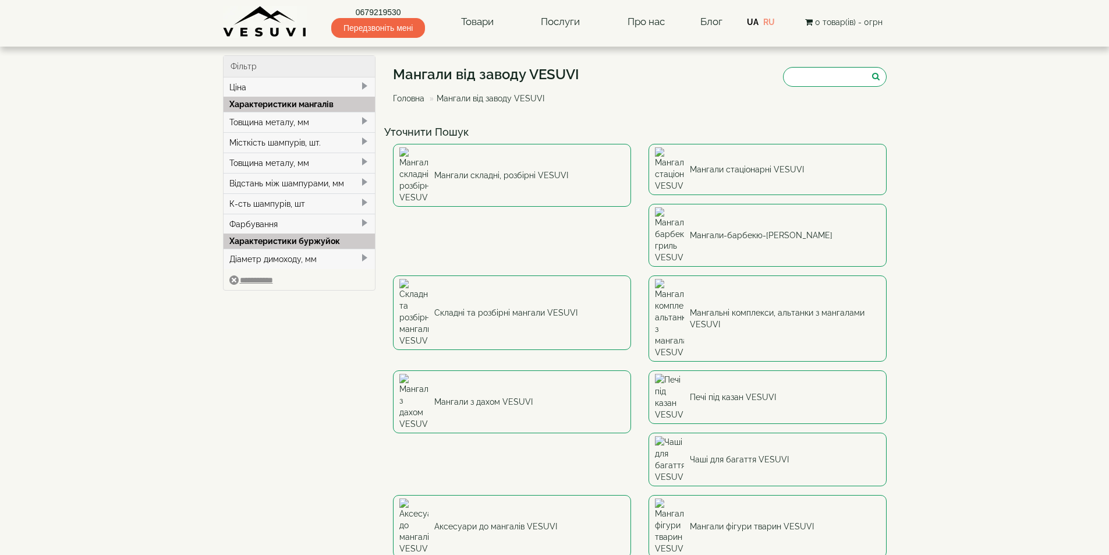 This screenshot has height=555, width=1109. I want to click on a: Товари, so click(477, 22).